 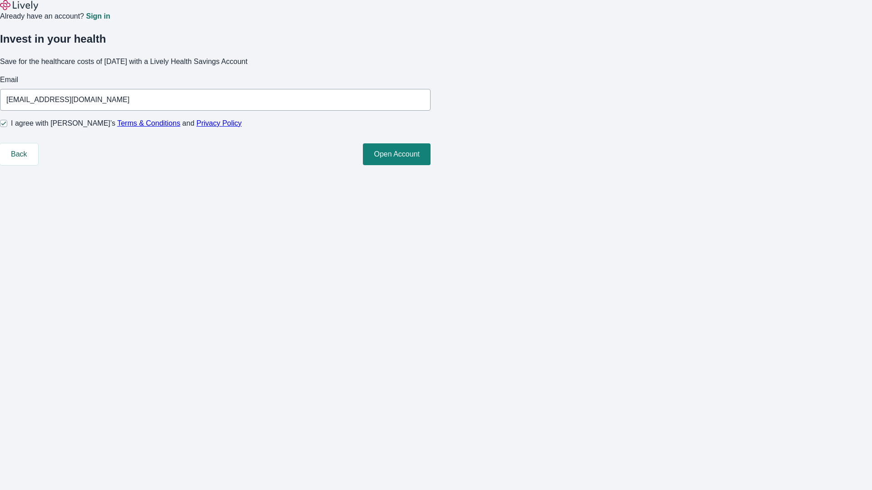 What do you see at coordinates (396, 154) in the screenshot?
I see `button: Open Account` at bounding box center [396, 154].